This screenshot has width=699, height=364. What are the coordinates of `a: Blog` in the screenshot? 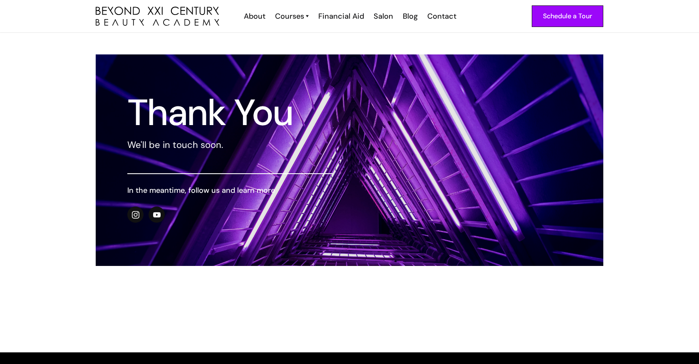 It's located at (409, 16).